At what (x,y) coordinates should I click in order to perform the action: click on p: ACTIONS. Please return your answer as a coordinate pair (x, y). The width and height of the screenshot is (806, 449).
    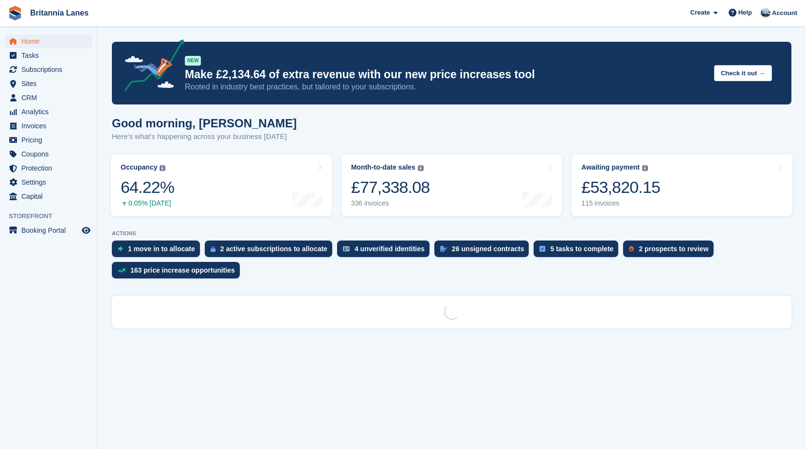
    Looking at the image, I should click on (451, 233).